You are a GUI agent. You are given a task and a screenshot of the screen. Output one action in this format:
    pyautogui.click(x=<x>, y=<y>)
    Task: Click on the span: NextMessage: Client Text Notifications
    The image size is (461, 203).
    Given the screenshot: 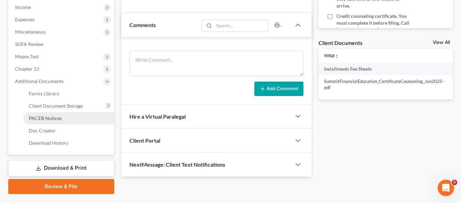 What is the action you would take?
    pyautogui.click(x=177, y=164)
    